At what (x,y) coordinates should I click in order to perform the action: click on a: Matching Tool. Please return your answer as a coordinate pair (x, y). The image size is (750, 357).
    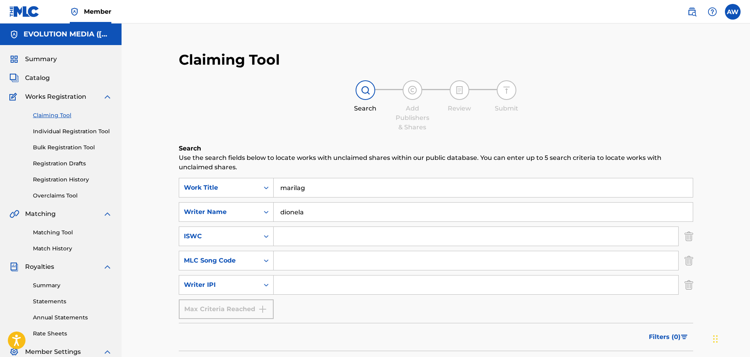
    Looking at the image, I should click on (73, 232).